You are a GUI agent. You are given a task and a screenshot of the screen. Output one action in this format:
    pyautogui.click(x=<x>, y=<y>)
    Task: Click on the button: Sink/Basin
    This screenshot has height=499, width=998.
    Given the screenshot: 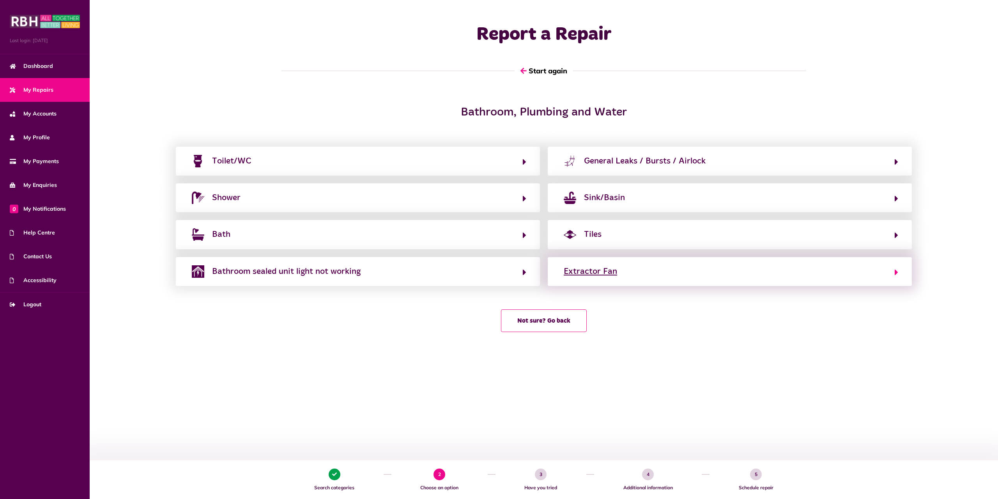 What is the action you would take?
    pyautogui.click(x=730, y=198)
    